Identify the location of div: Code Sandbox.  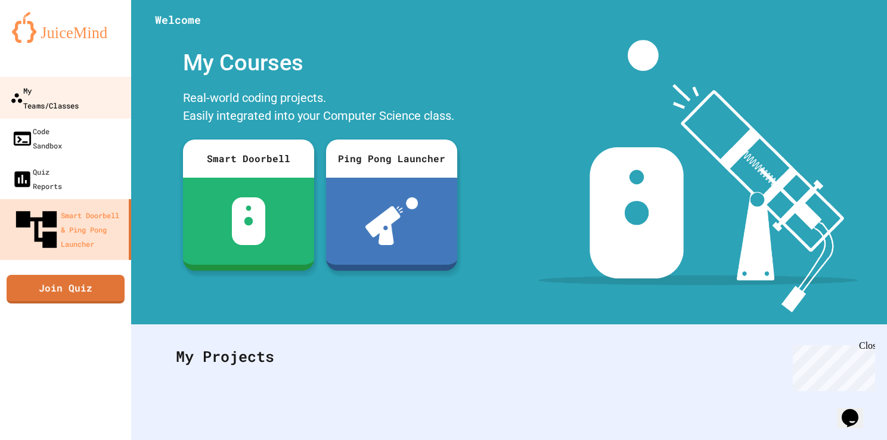
(37, 138).